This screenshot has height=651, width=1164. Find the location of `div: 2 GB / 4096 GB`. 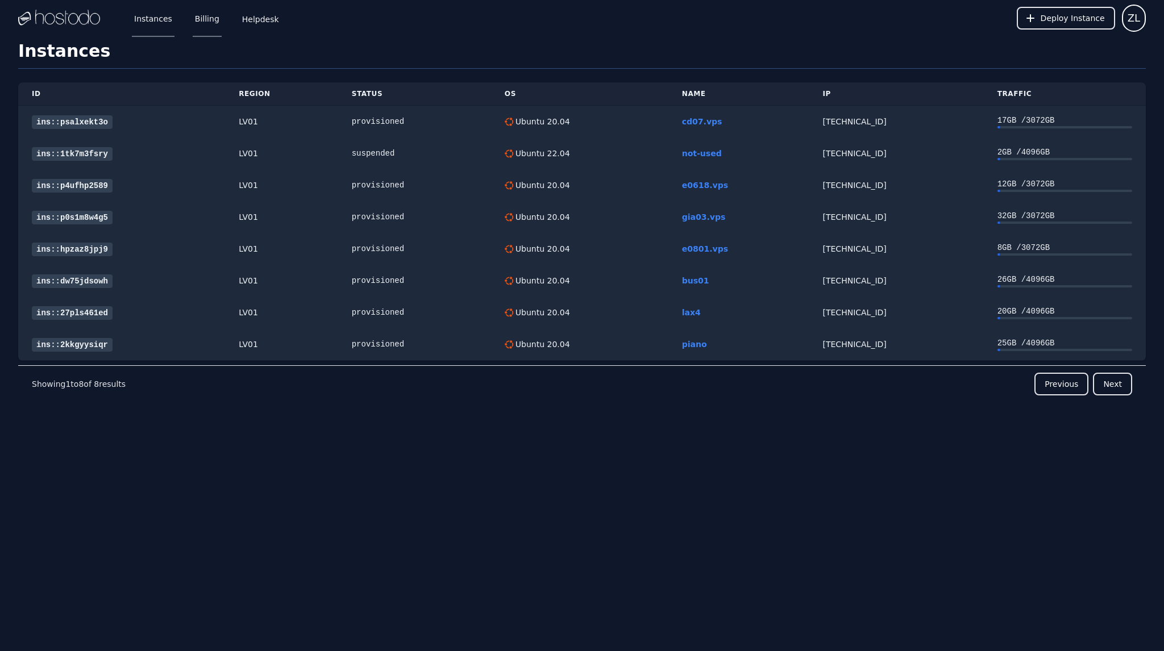

div: 2 GB / 4096 GB is located at coordinates (1064, 152).